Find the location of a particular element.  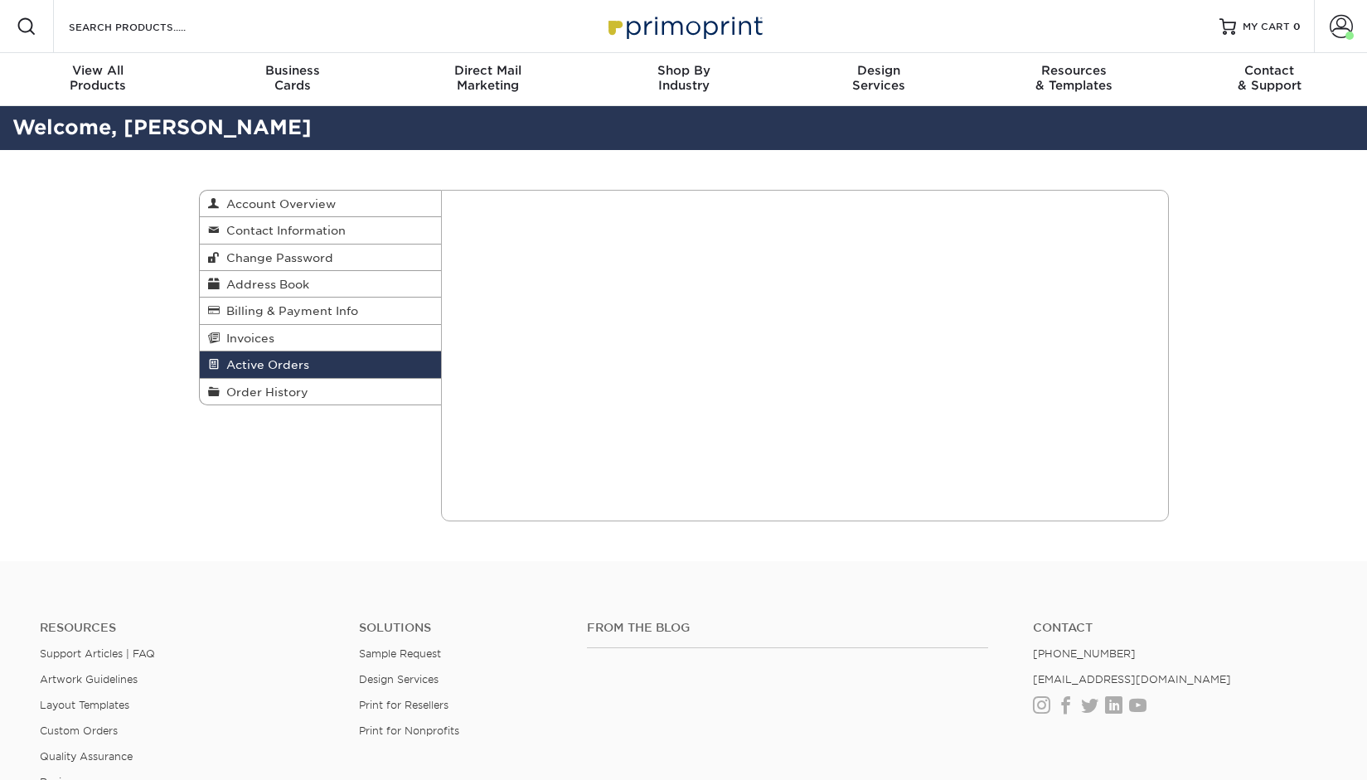

a: Artwork Guidelines is located at coordinates (89, 679).